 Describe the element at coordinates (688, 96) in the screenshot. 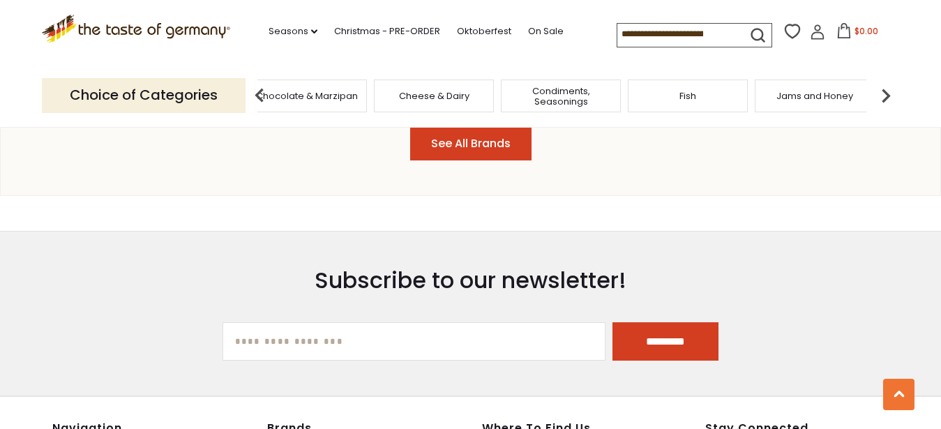

I see `span: Fish` at that location.